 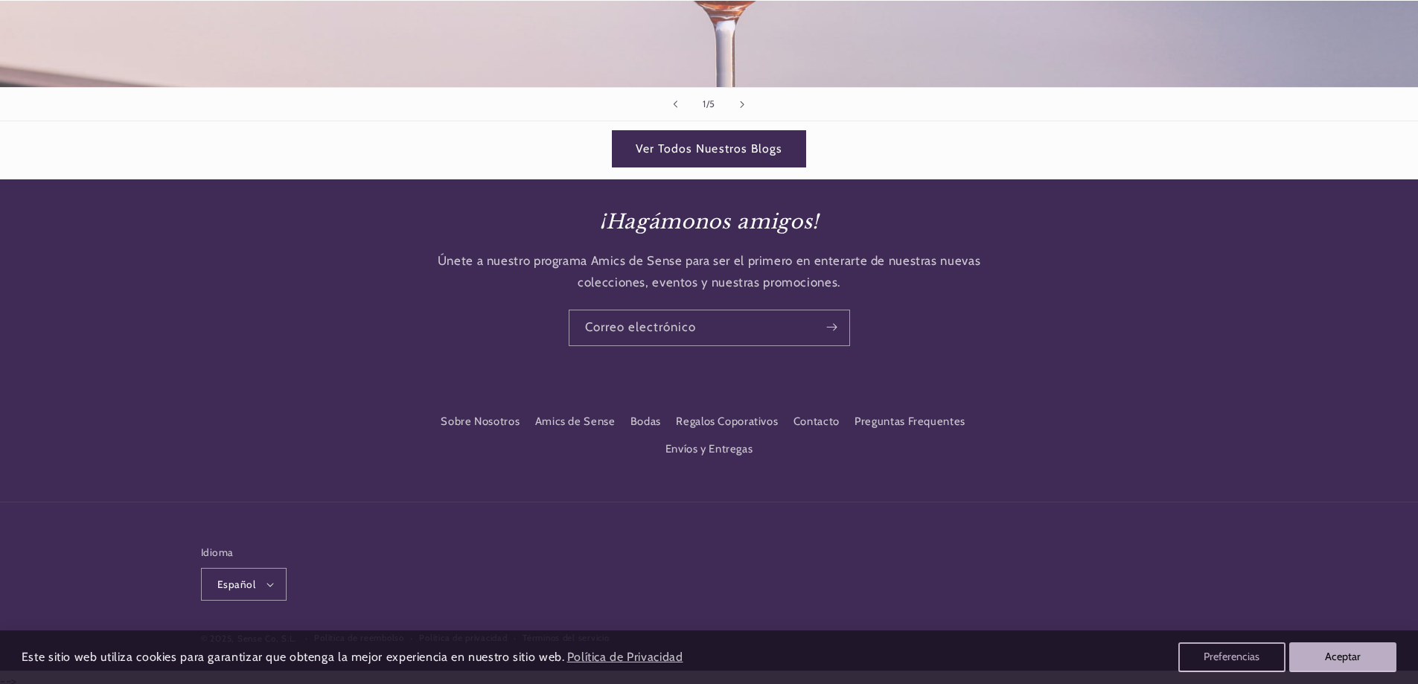 What do you see at coordinates (1342, 657) in the screenshot?
I see `button: Aceptar` at bounding box center [1342, 657].